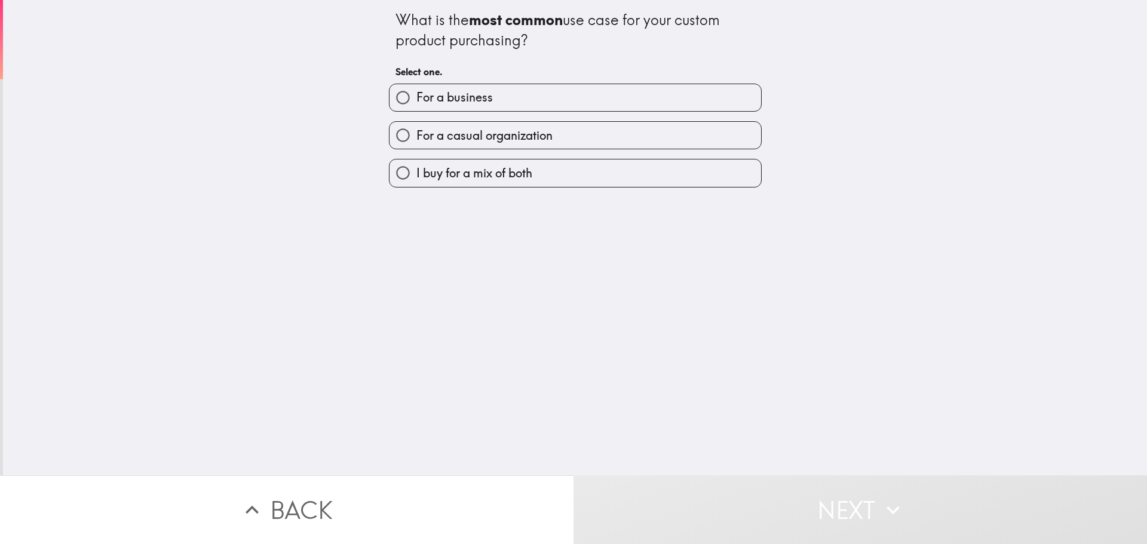  What do you see at coordinates (860, 509) in the screenshot?
I see `button: Next` at bounding box center [860, 509].